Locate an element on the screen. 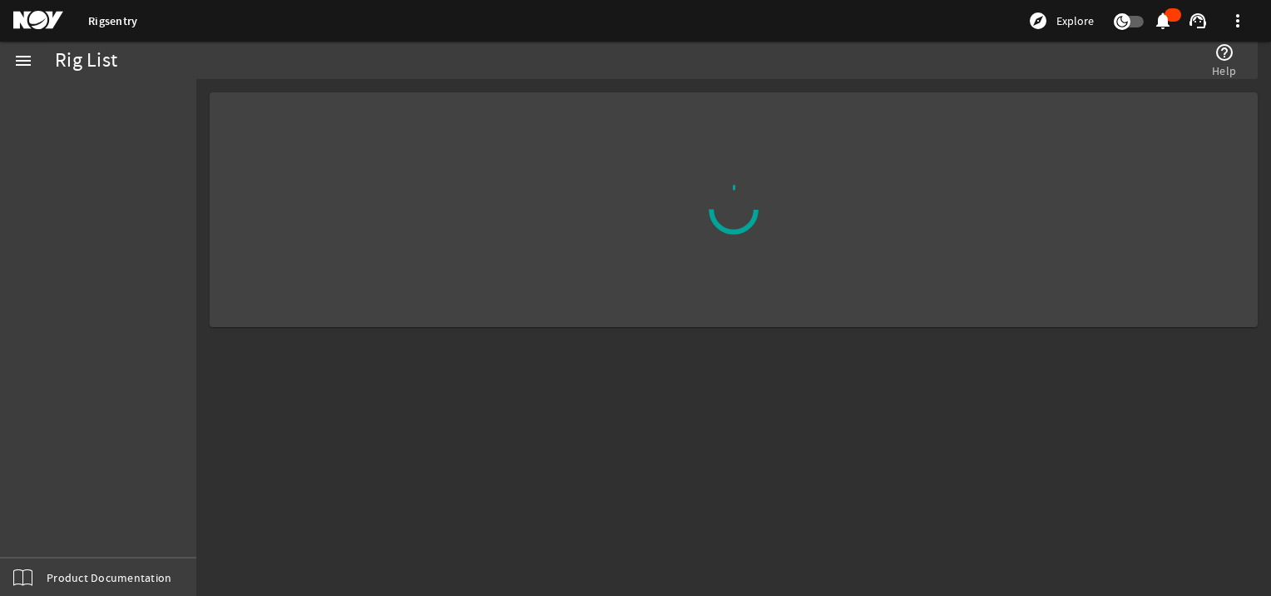 The image size is (1271, 596). button: more_vert is located at coordinates (1238, 21).